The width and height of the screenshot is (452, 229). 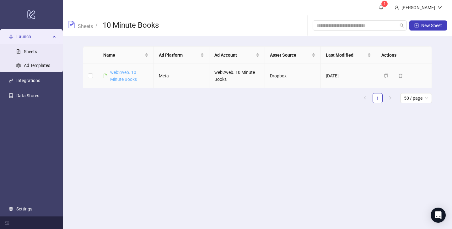 What do you see at coordinates (237, 55) in the screenshot?
I see `th: Ad Account` at bounding box center [237, 55].